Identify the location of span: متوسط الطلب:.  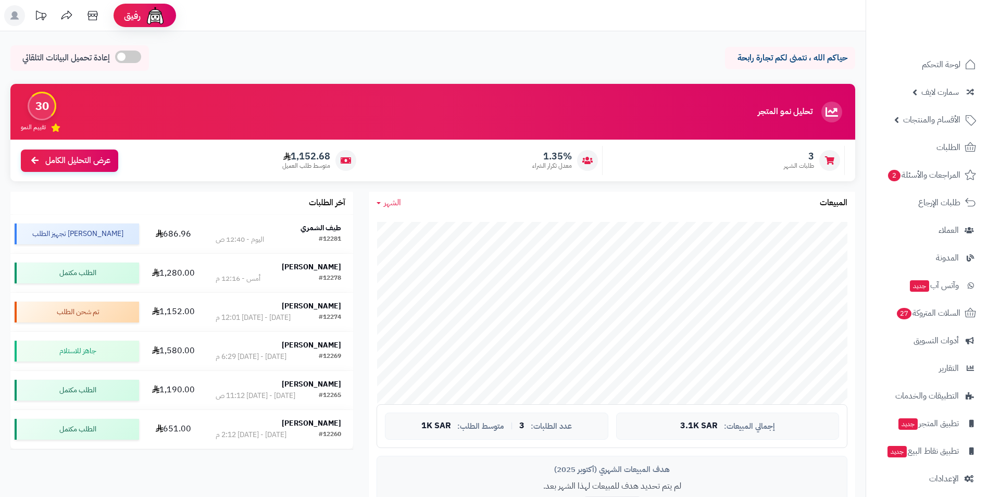
(481, 426).